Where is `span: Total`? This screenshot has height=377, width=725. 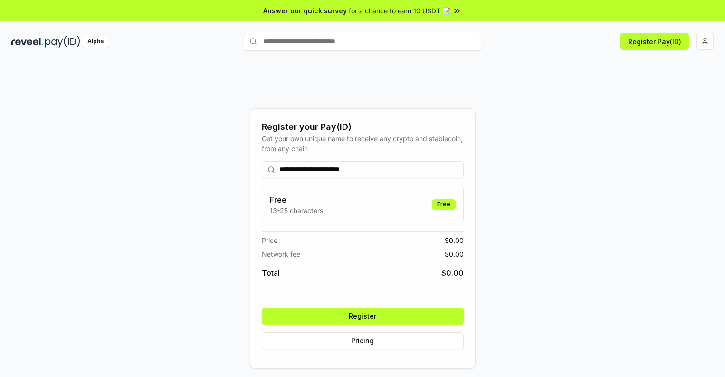 span: Total is located at coordinates (271, 273).